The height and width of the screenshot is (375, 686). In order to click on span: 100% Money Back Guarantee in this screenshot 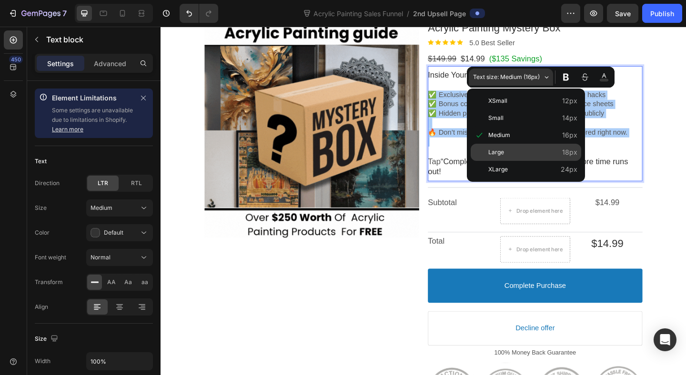, I will do `click(407, 354)`.